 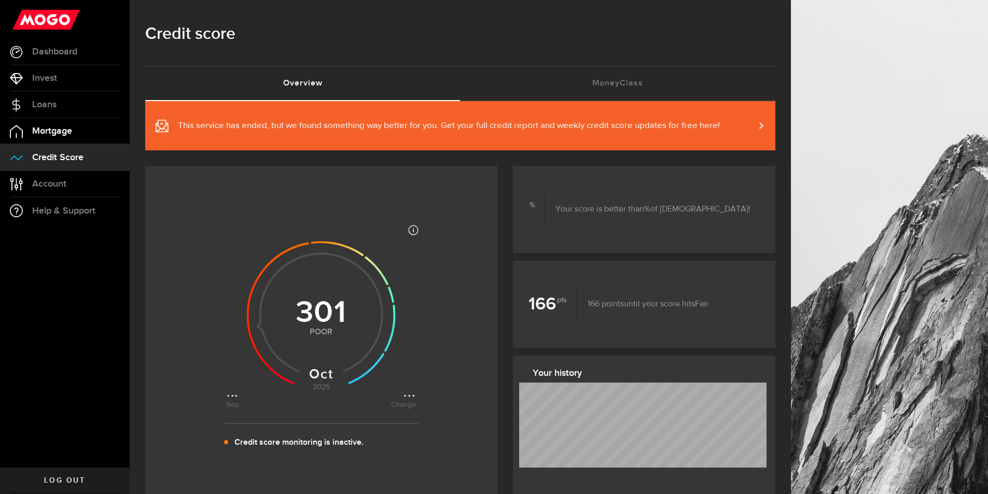 I want to click on b: 166, so click(x=553, y=304).